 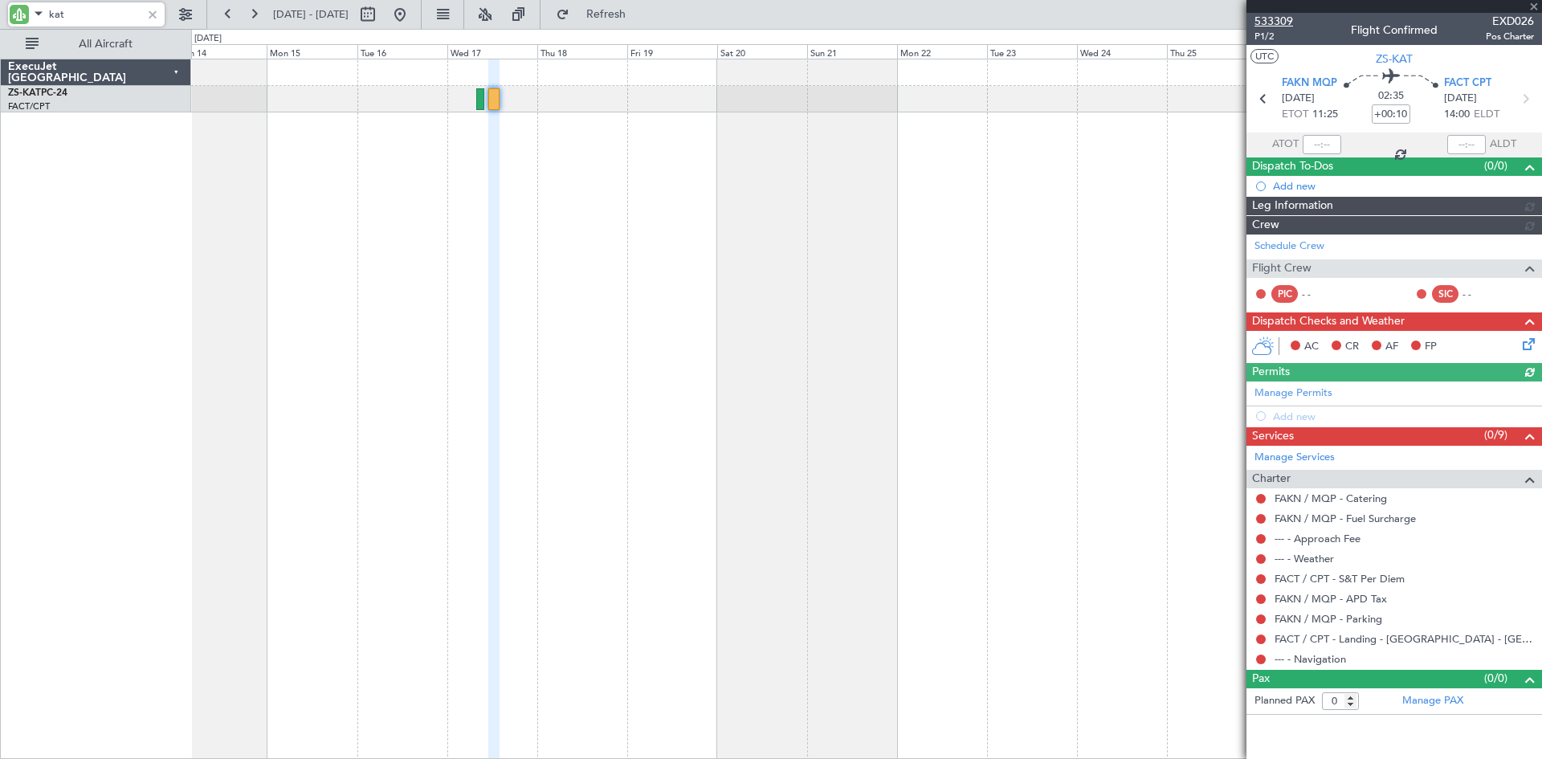 What do you see at coordinates (597, 14) in the screenshot?
I see `button: Refresh` at bounding box center [597, 14].